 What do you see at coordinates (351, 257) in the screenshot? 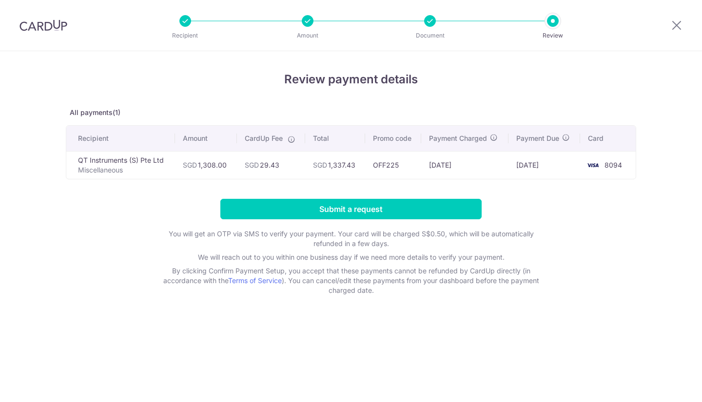
I see `p: We will reach out to you within one business day if we need more details to verify your payment.` at bounding box center [351, 257].